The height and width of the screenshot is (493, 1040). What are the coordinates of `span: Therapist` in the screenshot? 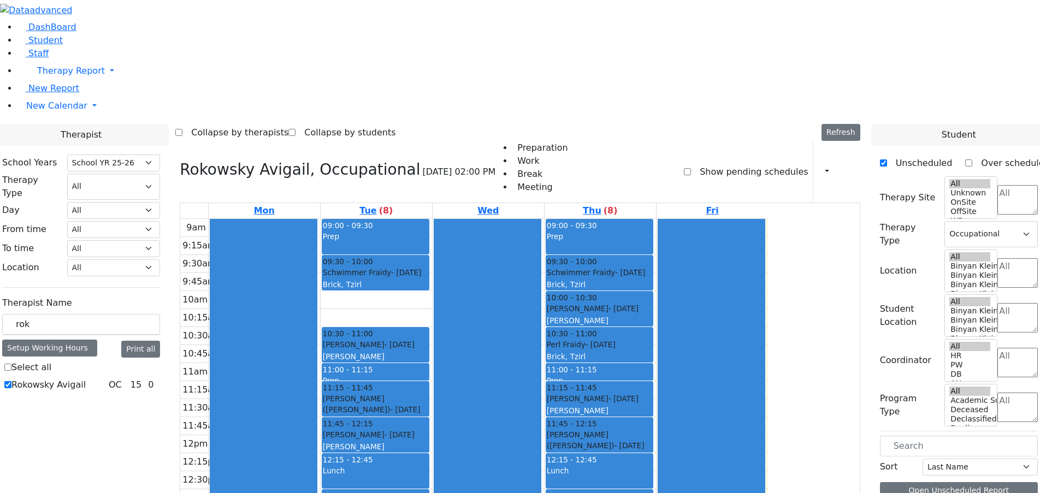 It's located at (81, 135).